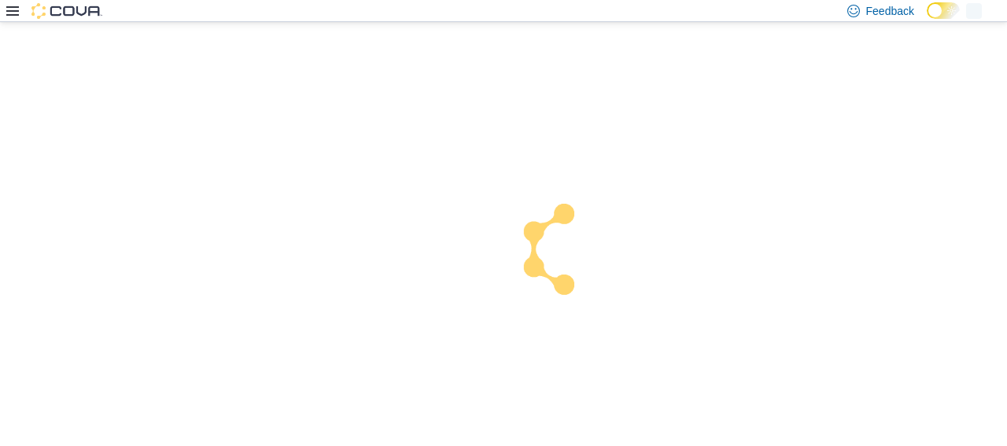 The height and width of the screenshot is (446, 1007). I want to click on img: Cova, so click(67, 11).